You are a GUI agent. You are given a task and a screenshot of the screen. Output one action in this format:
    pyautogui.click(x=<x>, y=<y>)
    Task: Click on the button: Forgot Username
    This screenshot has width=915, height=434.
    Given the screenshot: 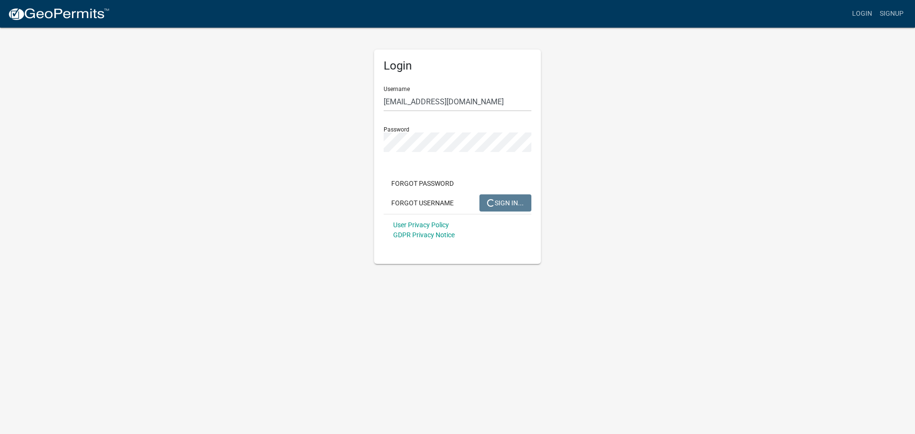 What is the action you would take?
    pyautogui.click(x=422, y=203)
    